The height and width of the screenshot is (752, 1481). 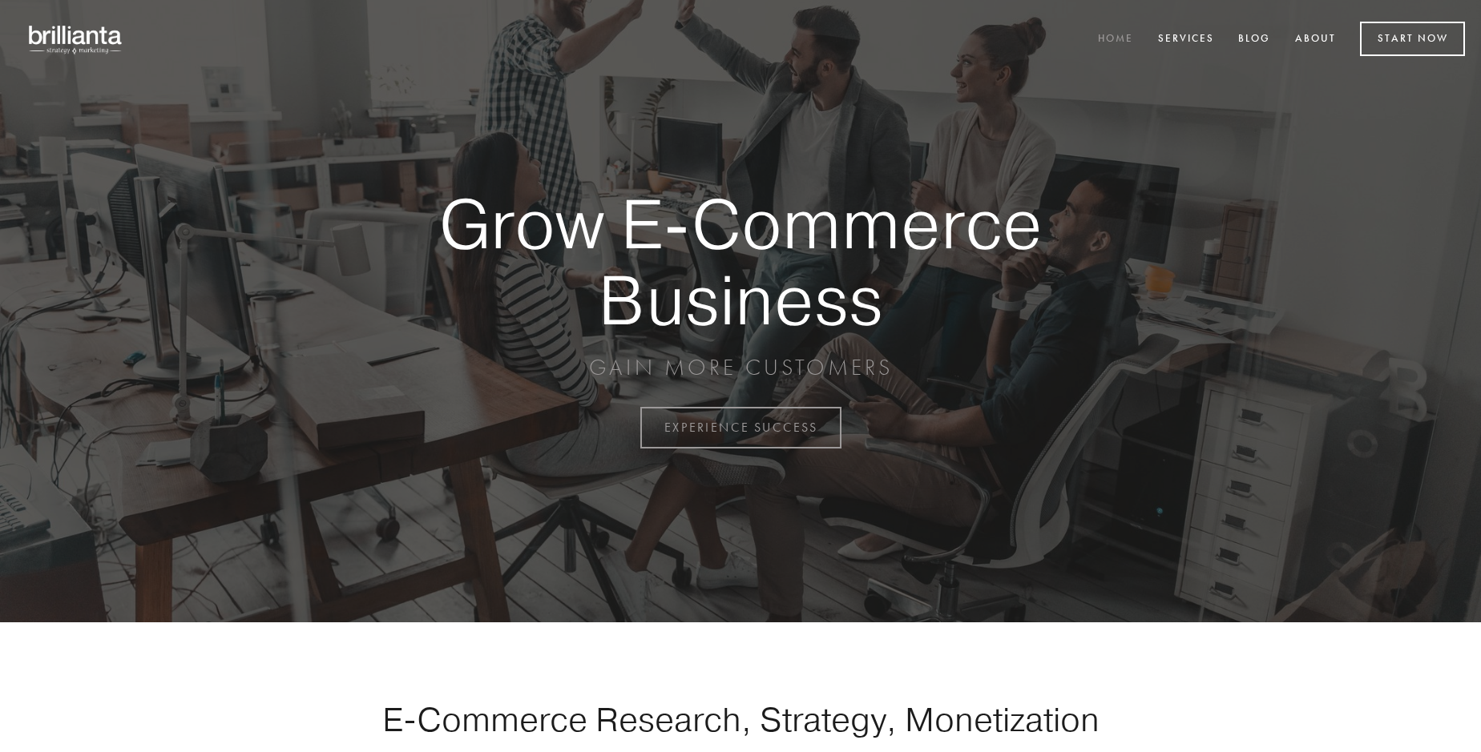 I want to click on img: brillianta - research, strategy, marketing, so click(x=76, y=39).